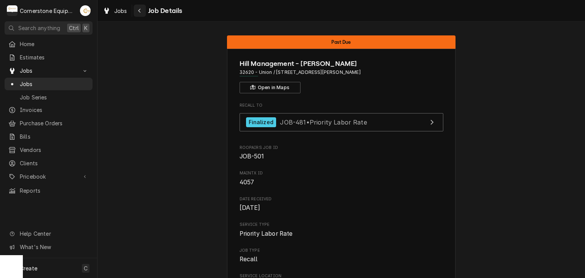  What do you see at coordinates (341, 119) in the screenshot?
I see `div: Recall To` at bounding box center [341, 119].